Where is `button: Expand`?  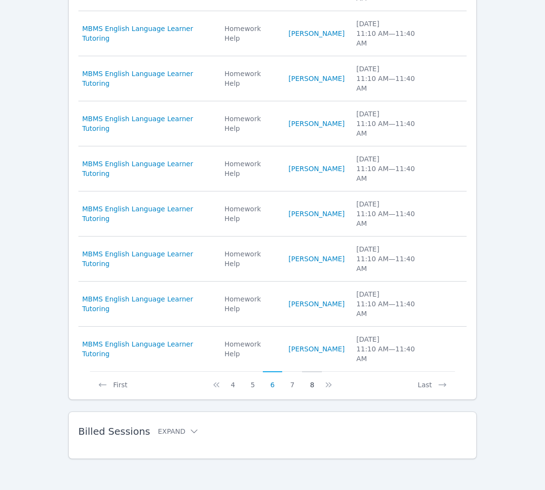
button: Expand is located at coordinates (178, 431).